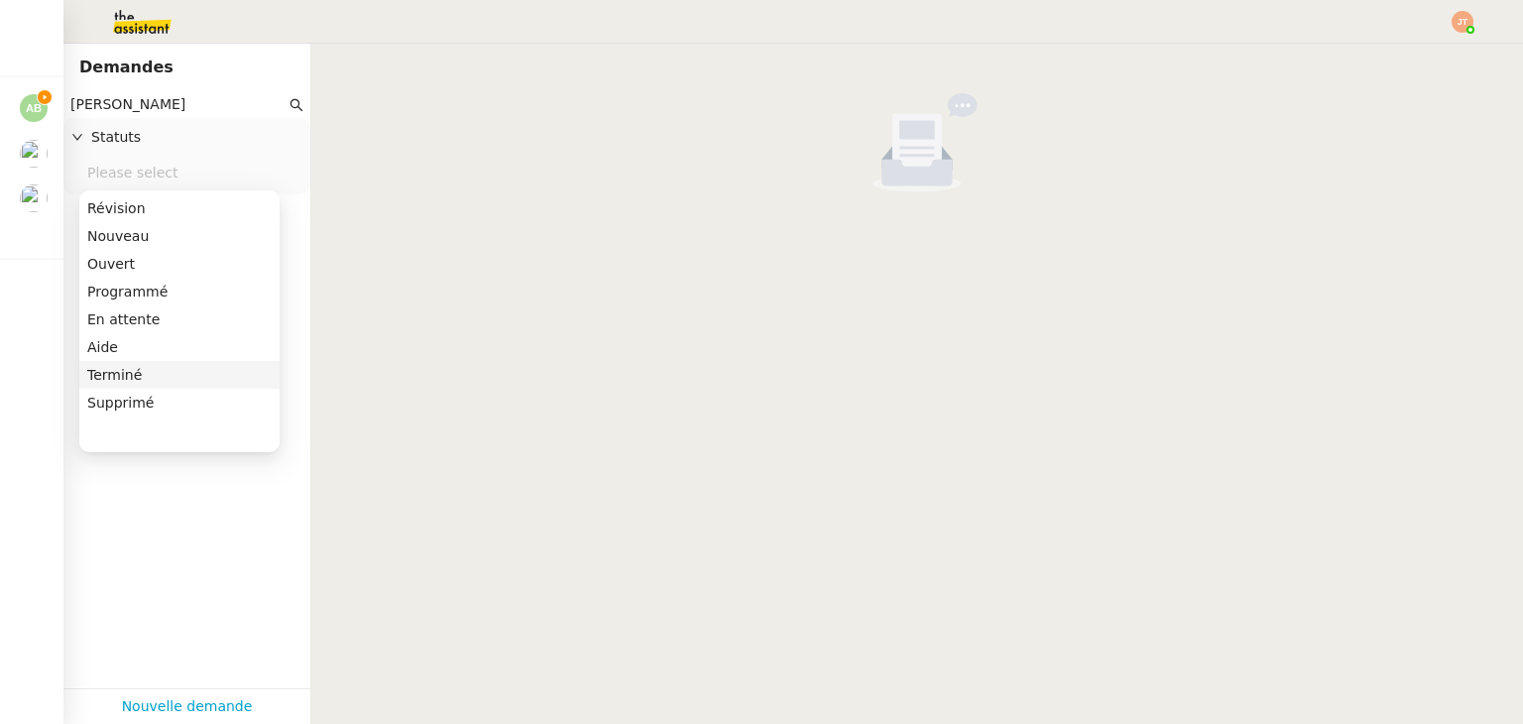  Describe the element at coordinates (126, 67) in the screenshot. I see `nz-page-header-title: Demandes` at that location.